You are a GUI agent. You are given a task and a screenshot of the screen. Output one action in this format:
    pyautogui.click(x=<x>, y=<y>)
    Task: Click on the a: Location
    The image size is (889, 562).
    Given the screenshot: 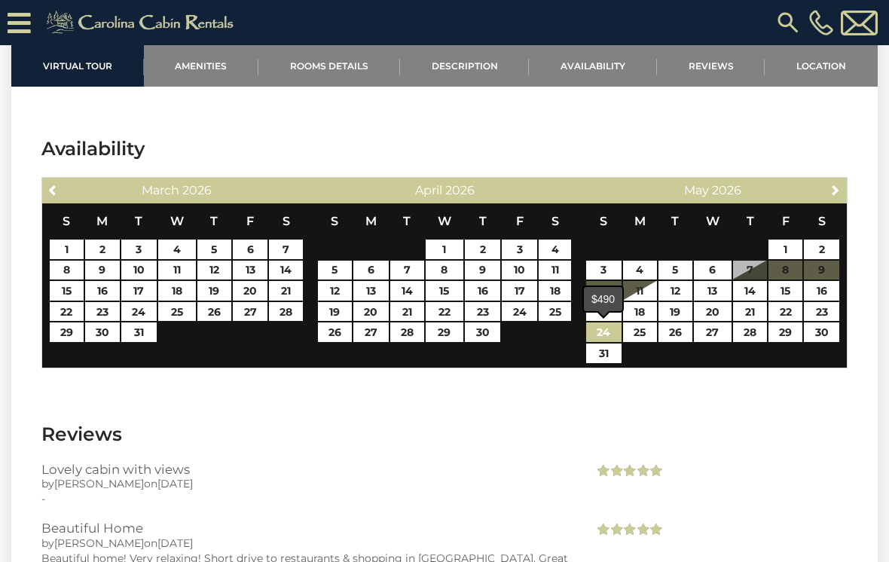 What is the action you would take?
    pyautogui.click(x=821, y=66)
    